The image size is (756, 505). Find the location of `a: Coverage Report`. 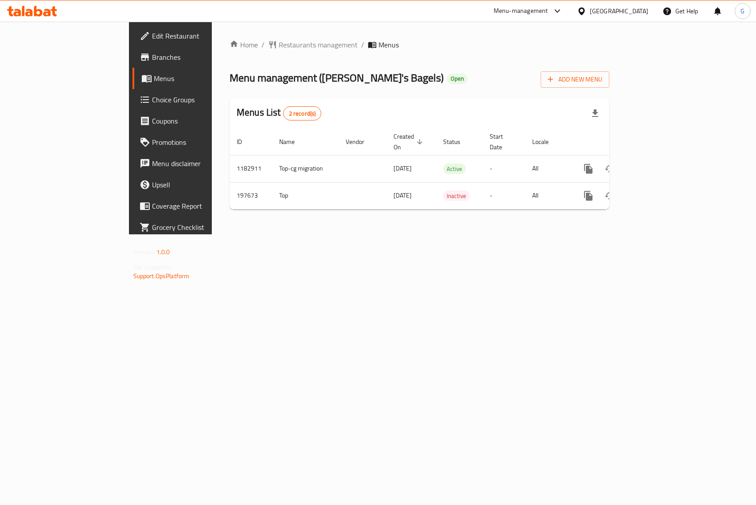

a: Coverage Report is located at coordinates (194, 206).